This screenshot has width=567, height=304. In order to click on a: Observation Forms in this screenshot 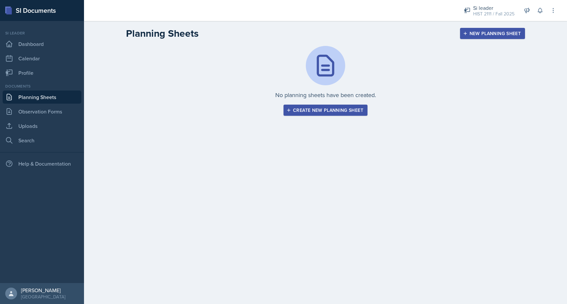, I will do `click(42, 111)`.